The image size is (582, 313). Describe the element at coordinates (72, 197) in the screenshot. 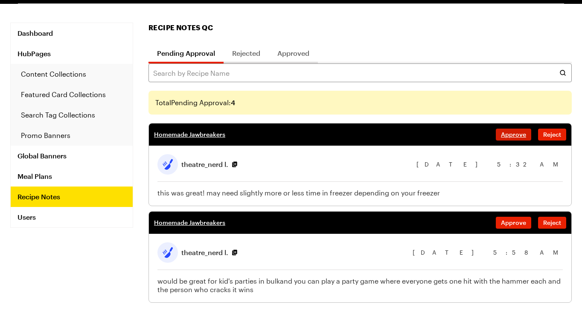

I see `a: Recipe Notes` at that location.